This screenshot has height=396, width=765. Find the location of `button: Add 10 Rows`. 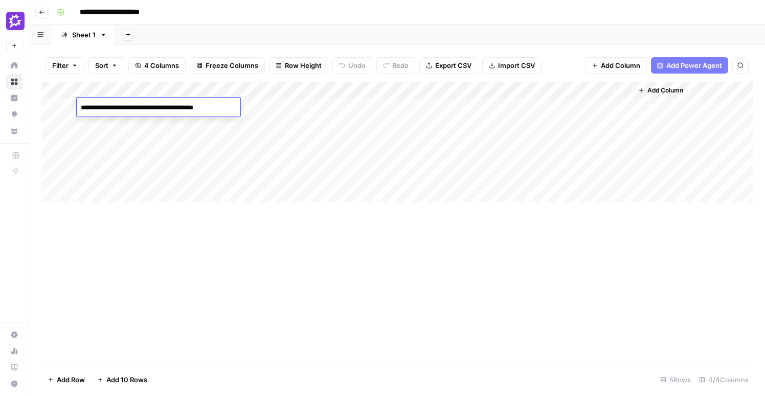

button: Add 10 Rows is located at coordinates (122, 380).